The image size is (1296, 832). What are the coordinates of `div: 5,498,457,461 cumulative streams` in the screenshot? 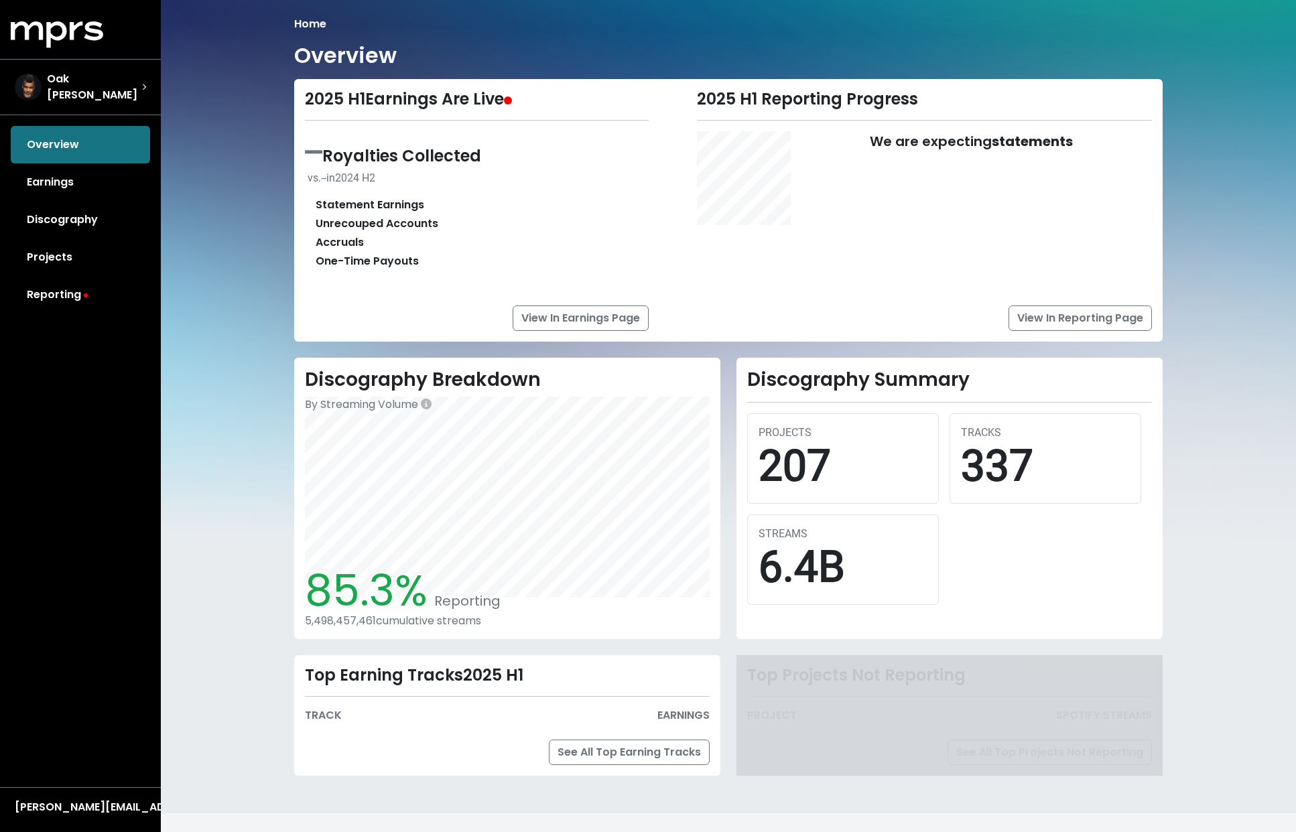 It's located at (507, 621).